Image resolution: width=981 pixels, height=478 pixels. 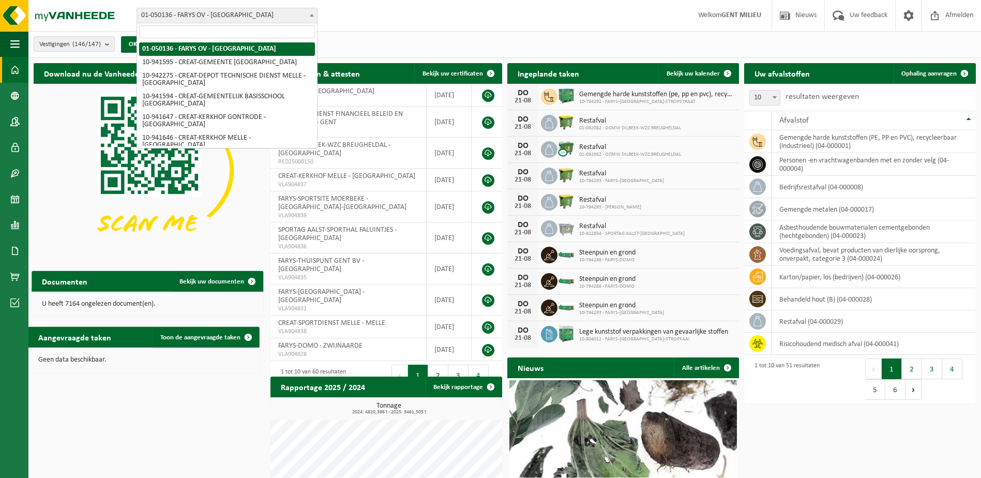 What do you see at coordinates (913, 389) in the screenshot?
I see `button: Next` at bounding box center [913, 389].